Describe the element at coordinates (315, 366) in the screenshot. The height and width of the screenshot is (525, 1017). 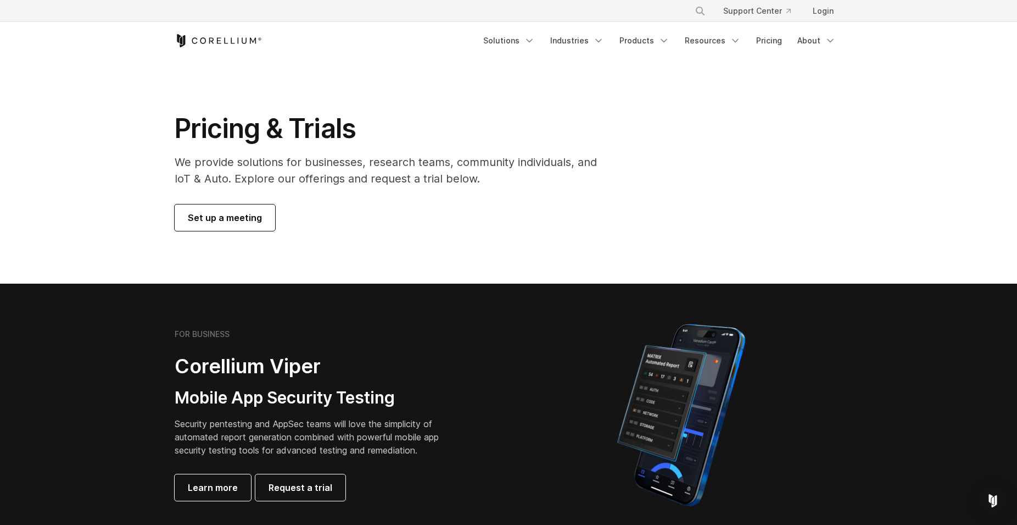
I see `h2: Corellium Viper` at that location.